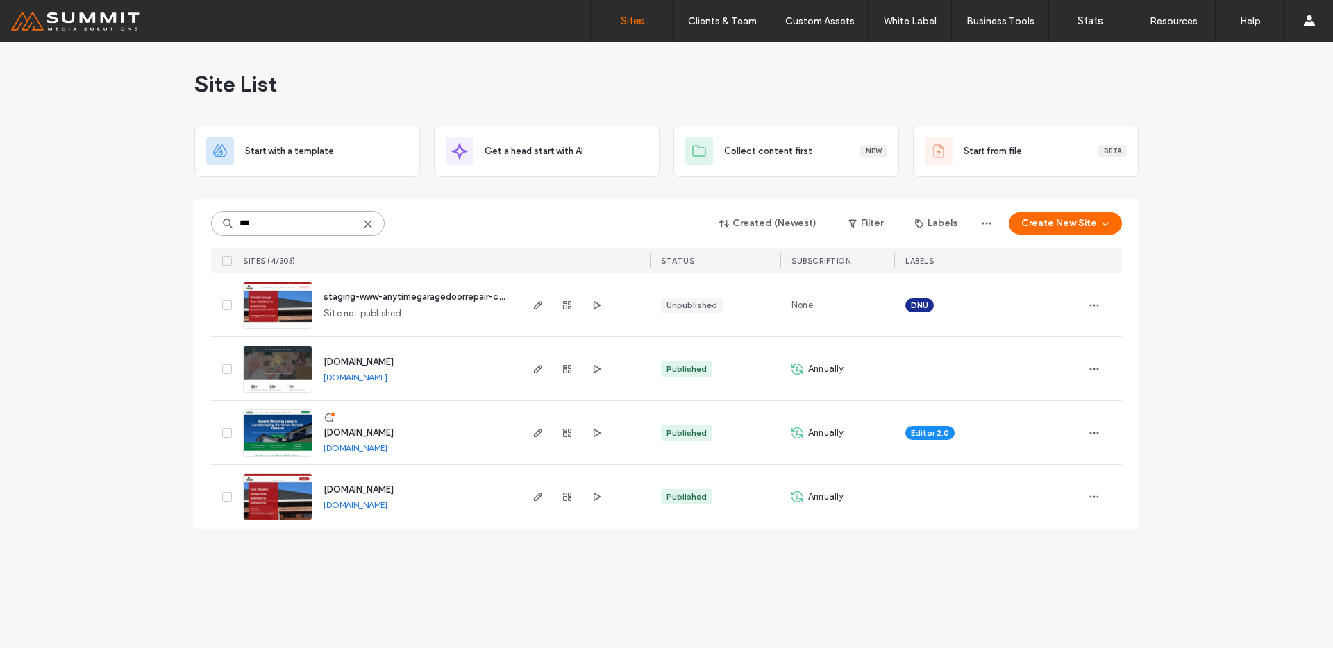 This screenshot has height=648, width=1333. I want to click on span: Get a head start with AI, so click(534, 151).